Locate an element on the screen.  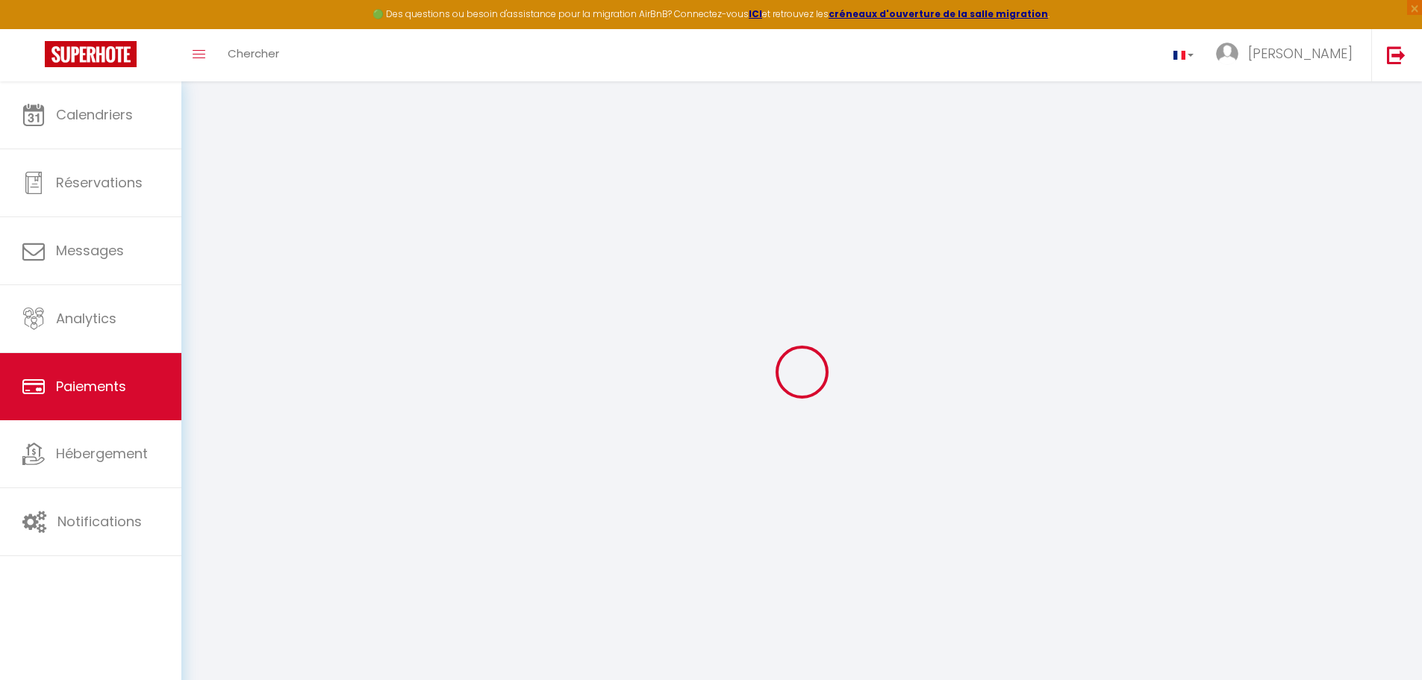
span: Chercher is located at coordinates (253, 53).